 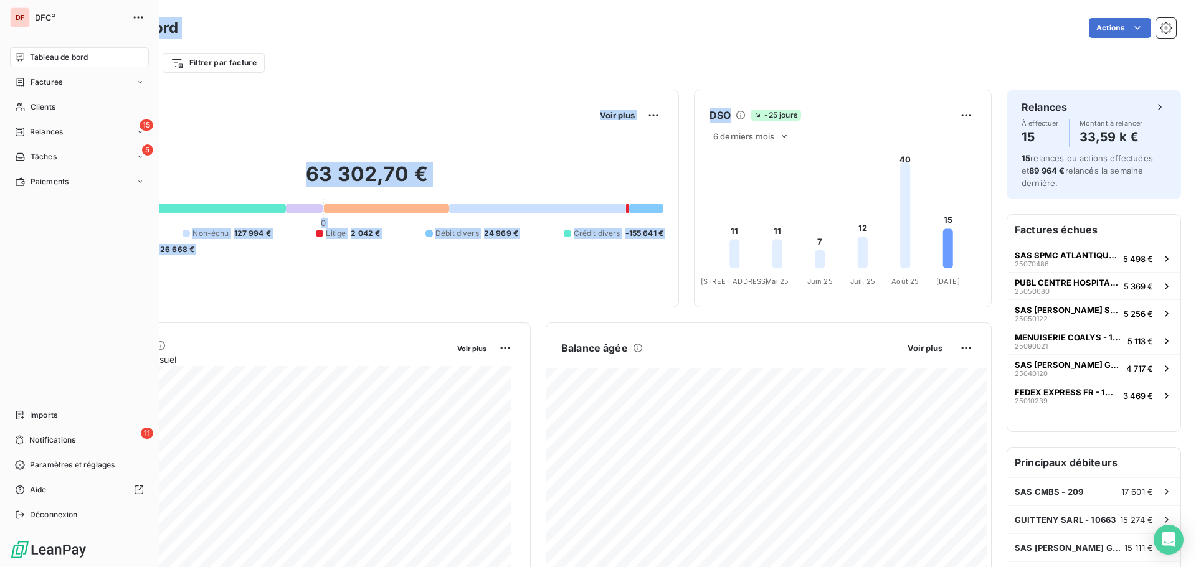 What do you see at coordinates (1139, 369) in the screenshot?
I see `span: 4 717 €` at bounding box center [1139, 369].